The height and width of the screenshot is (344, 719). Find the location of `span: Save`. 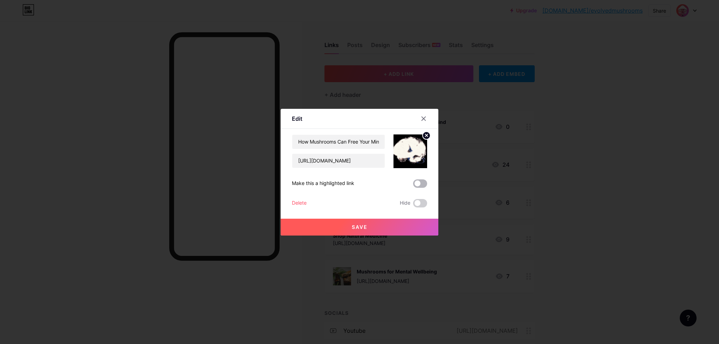

span: Save is located at coordinates (360, 226).